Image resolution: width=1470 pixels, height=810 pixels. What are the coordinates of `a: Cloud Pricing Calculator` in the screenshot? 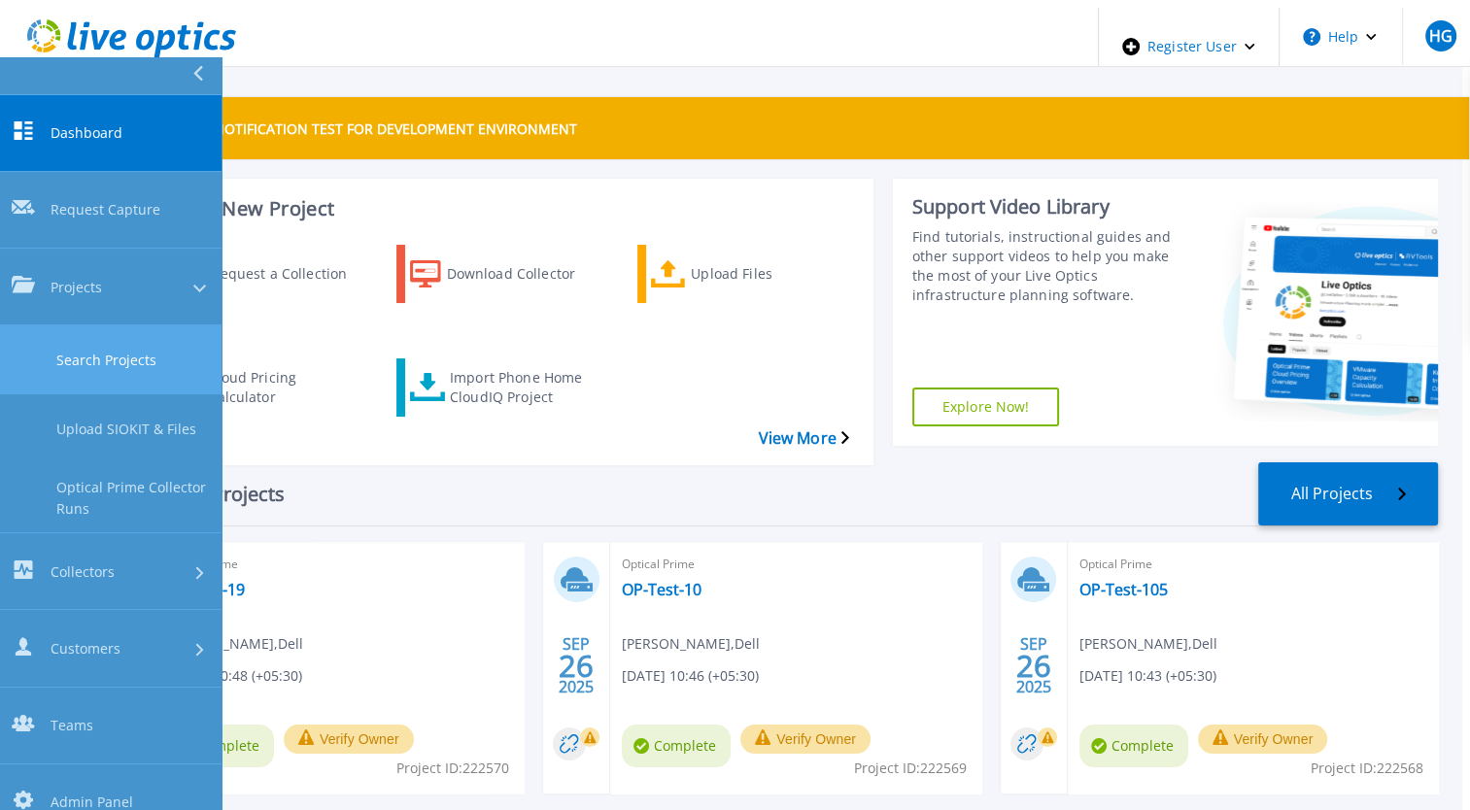 It's located at (273, 388).